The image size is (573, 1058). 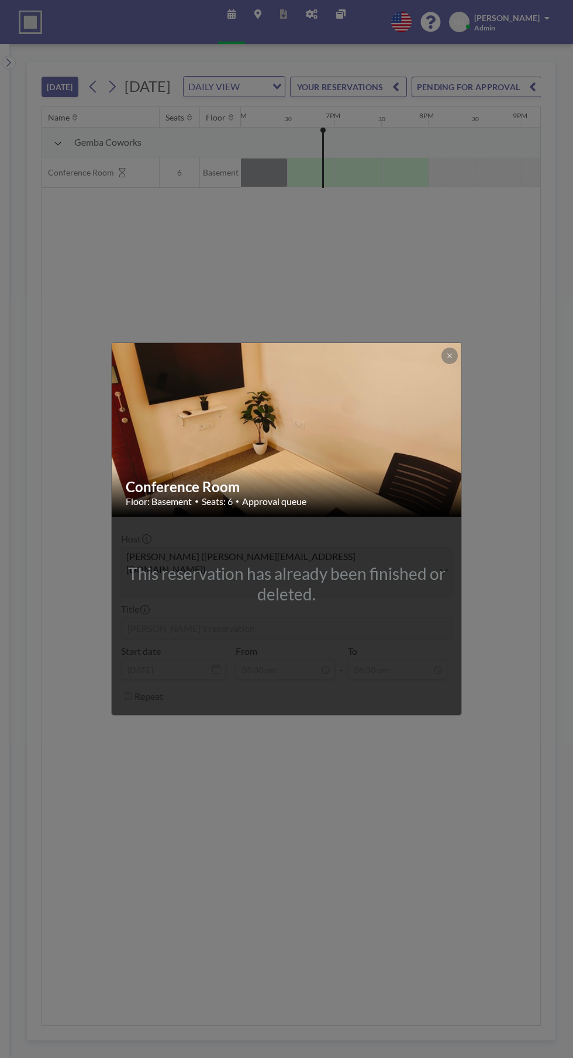 What do you see at coordinates (159, 501) in the screenshot?
I see `span: Floor: Basement` at bounding box center [159, 501].